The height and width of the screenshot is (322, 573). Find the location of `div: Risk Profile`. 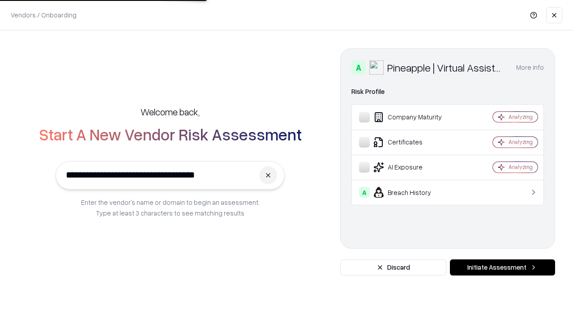

div: Risk Profile is located at coordinates (448, 92).